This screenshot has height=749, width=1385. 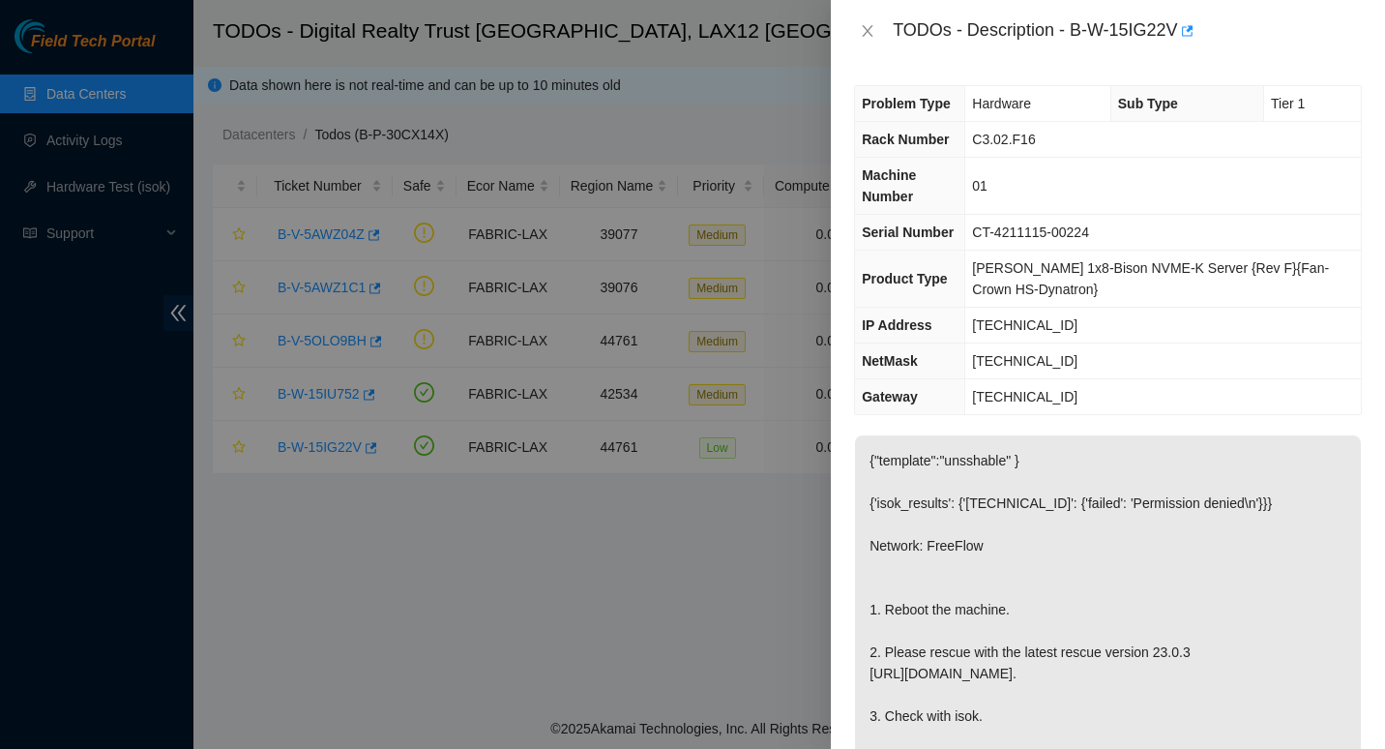 What do you see at coordinates (905, 139) in the screenshot?
I see `span: Rack Number` at bounding box center [905, 139].